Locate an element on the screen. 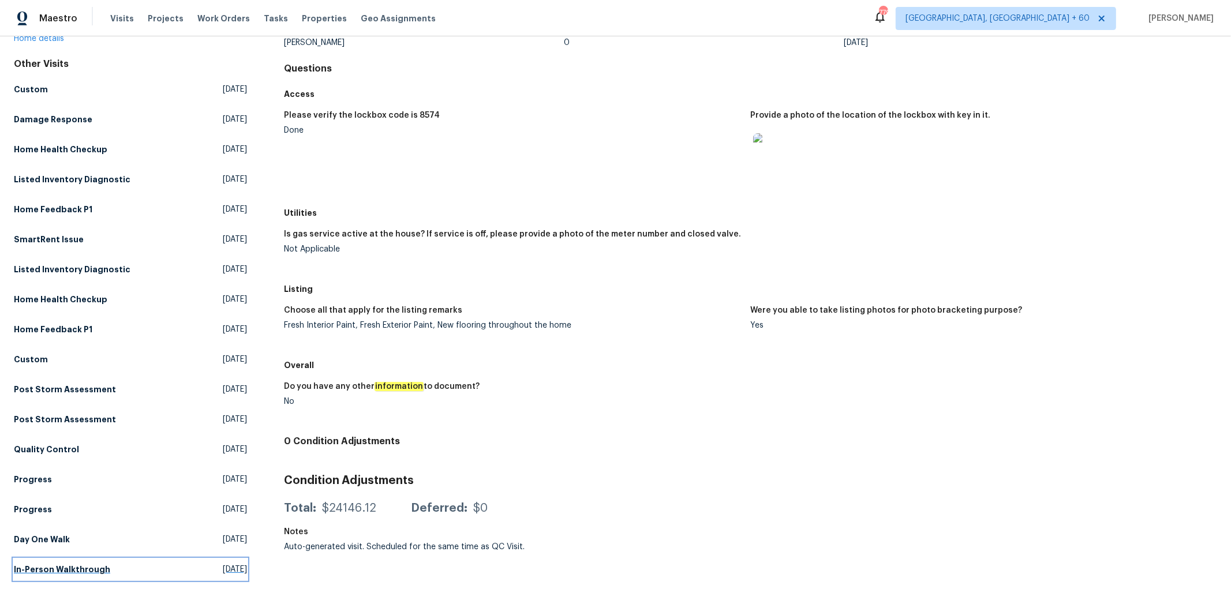  h5: Quality Control is located at coordinates (46, 450).